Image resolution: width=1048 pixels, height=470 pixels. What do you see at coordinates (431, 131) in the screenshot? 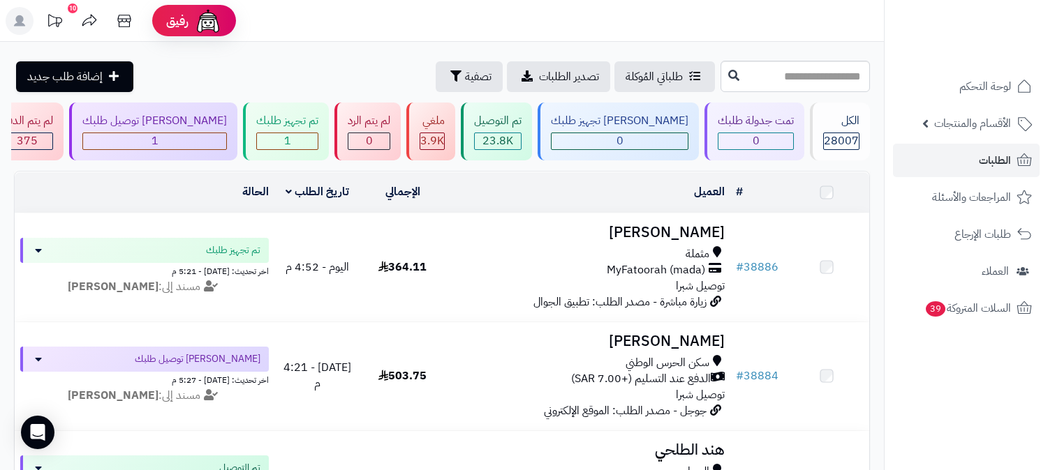
I see `a: ملغي 3.9K` at bounding box center [431, 131].